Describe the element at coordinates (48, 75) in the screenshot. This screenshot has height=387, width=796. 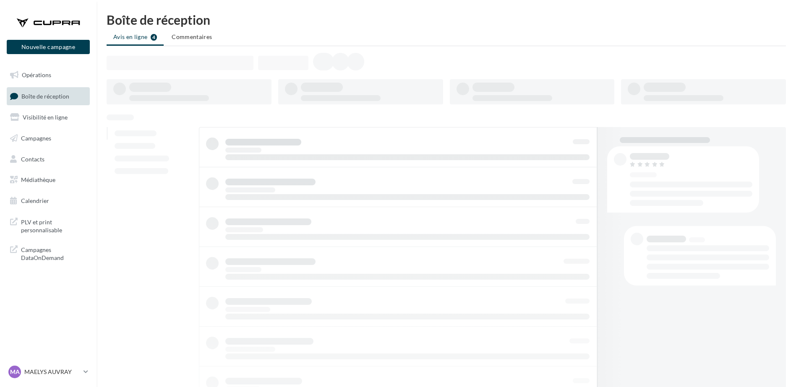
I see `a: Opérations` at that location.